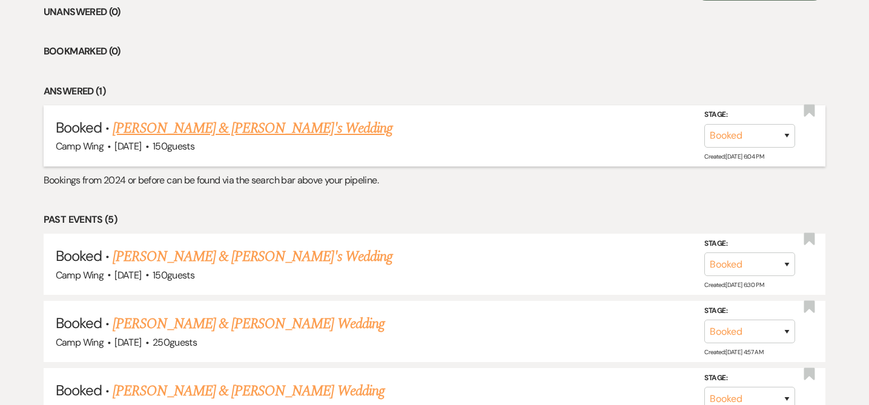  Describe the element at coordinates (435, 91) in the screenshot. I see `li: Answered (1)` at that location.